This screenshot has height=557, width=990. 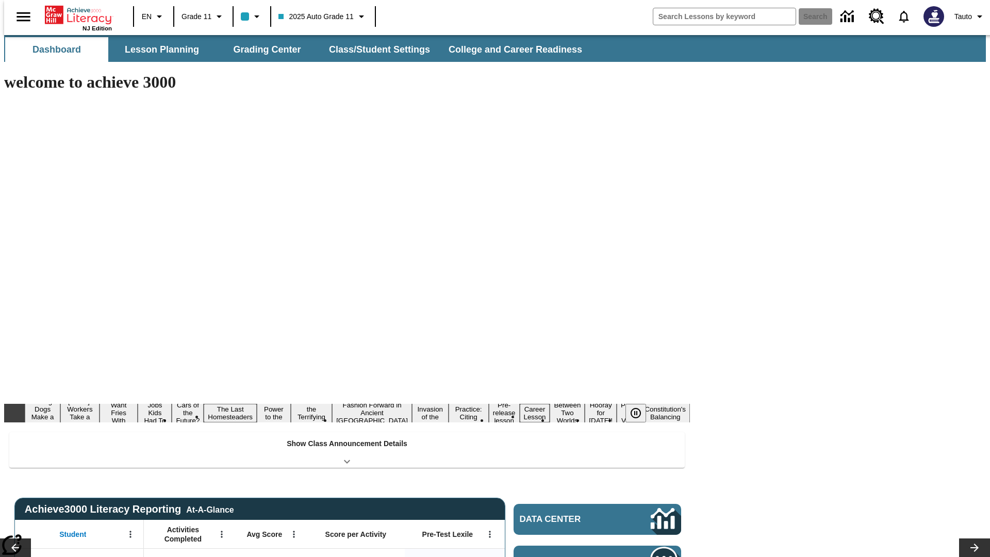 What do you see at coordinates (78, 15) in the screenshot?
I see `a: Home` at bounding box center [78, 15].